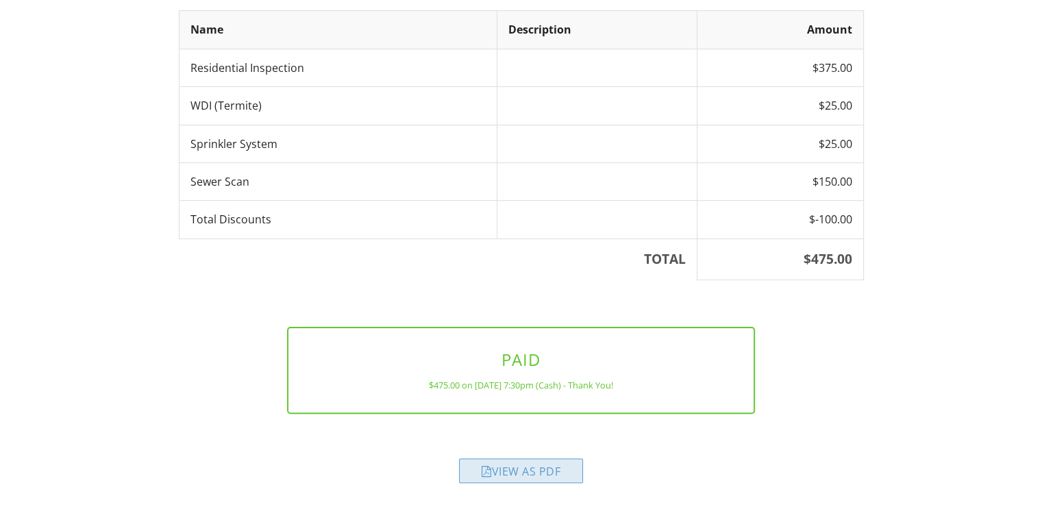 This screenshot has height=505, width=1042. What do you see at coordinates (780, 67) in the screenshot?
I see `td: $375.00` at bounding box center [780, 67].